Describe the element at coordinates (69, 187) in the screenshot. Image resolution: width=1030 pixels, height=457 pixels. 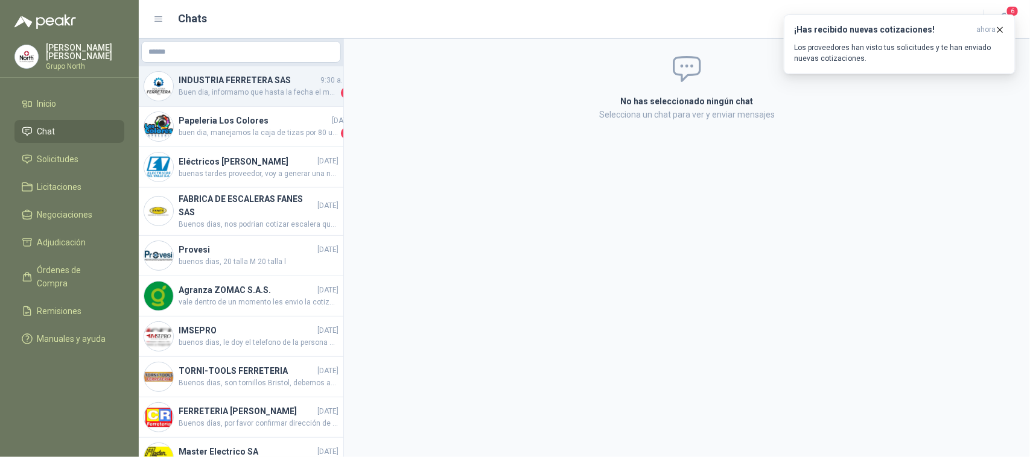
I see `a: Licitaciones` at that location.